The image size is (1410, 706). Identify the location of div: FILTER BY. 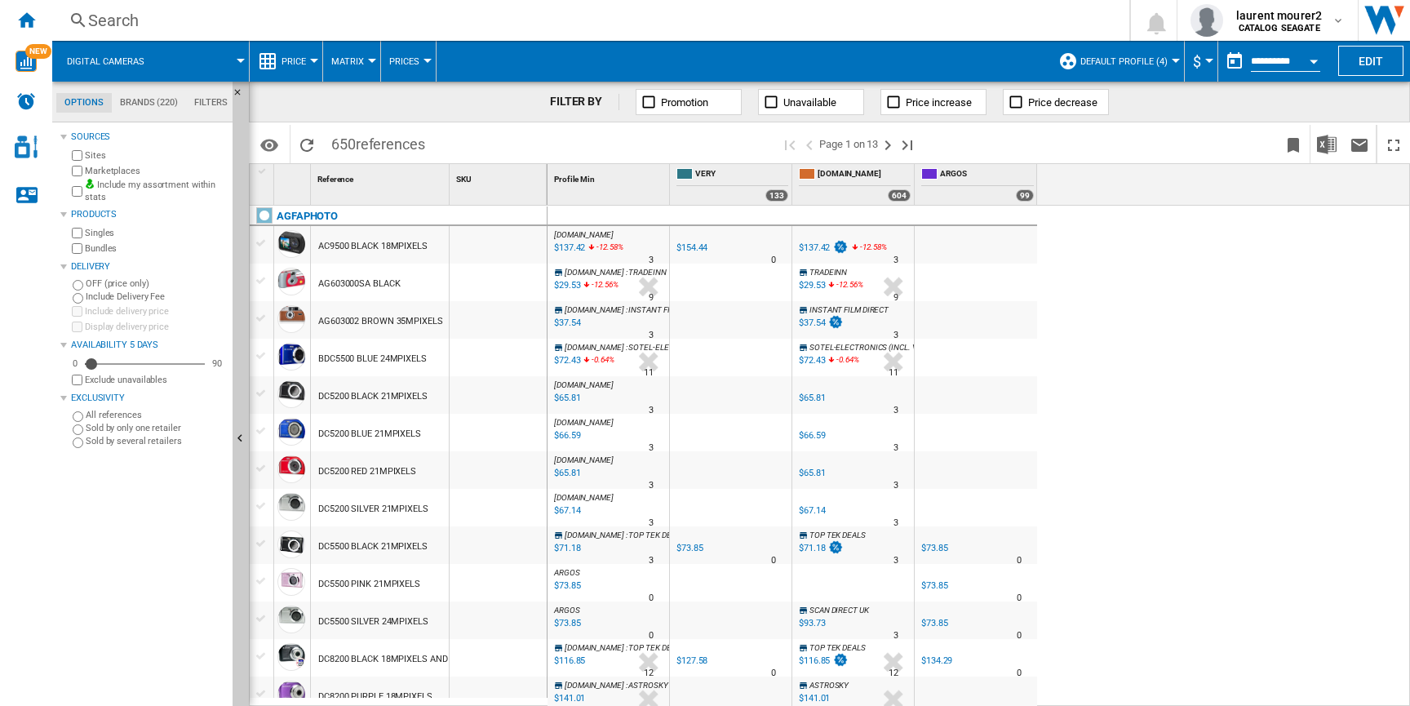
(584, 102).